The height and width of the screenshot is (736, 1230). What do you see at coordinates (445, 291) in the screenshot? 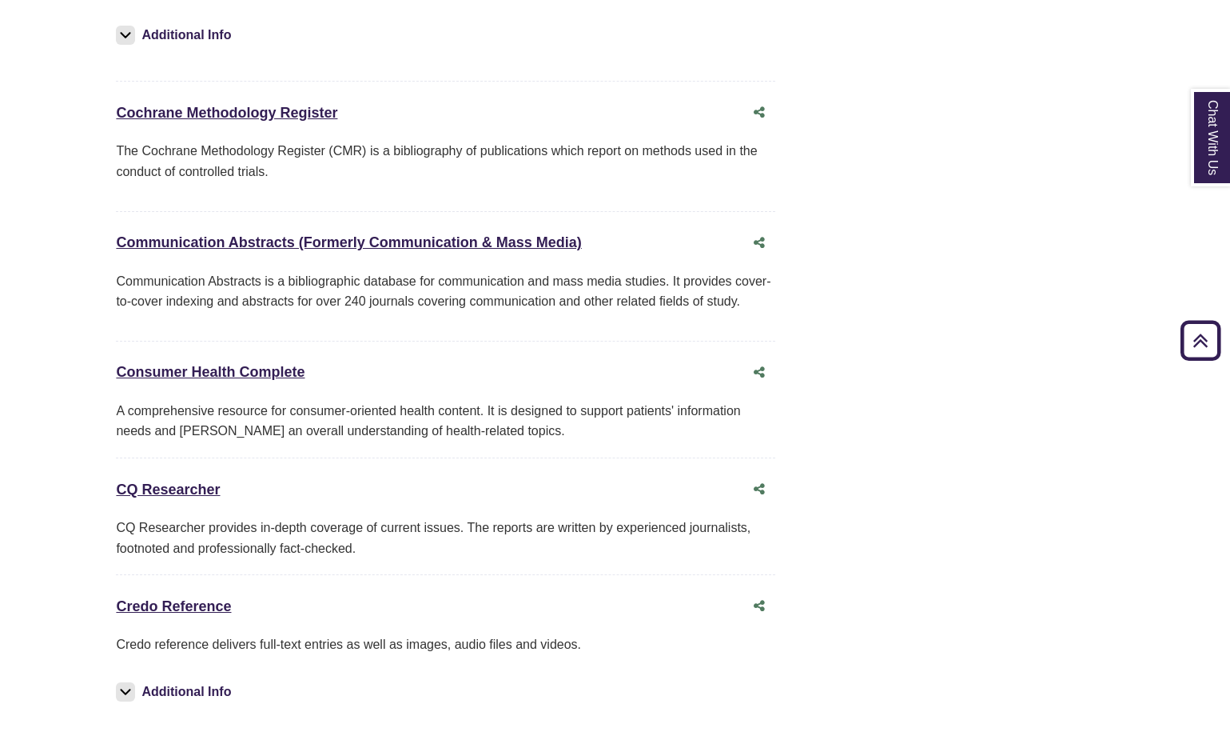
I see `p: Communication Abstracts is a bibliographic database for communication and mass media studies. It ...` at bounding box center [445, 291].